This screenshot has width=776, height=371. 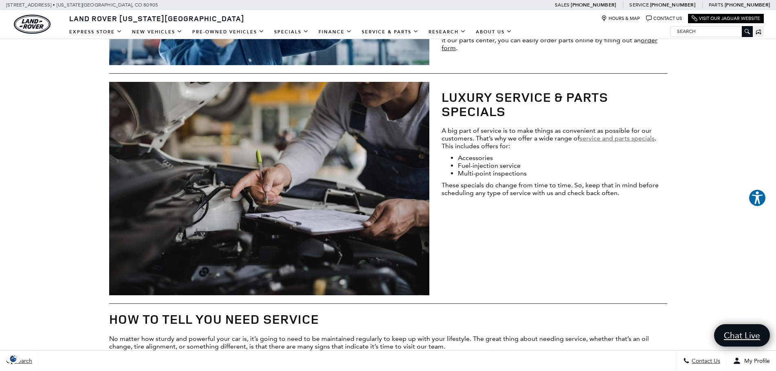 What do you see at coordinates (96, 32) in the screenshot?
I see `a: EXPRESS STORE` at bounding box center [96, 32].